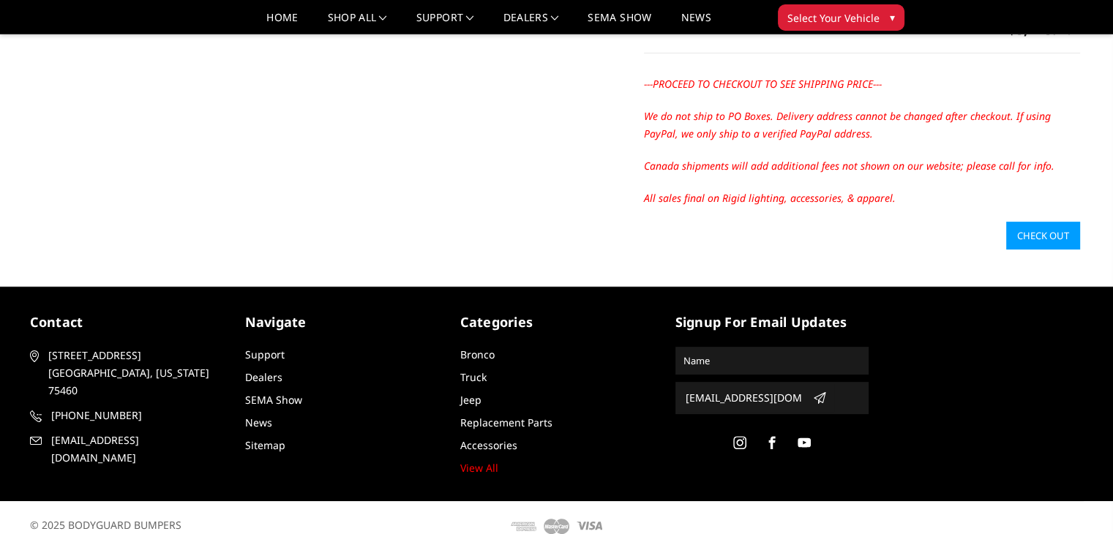 The image size is (1113, 534). What do you see at coordinates (772, 361) in the screenshot?
I see `input: Name` at bounding box center [772, 361].